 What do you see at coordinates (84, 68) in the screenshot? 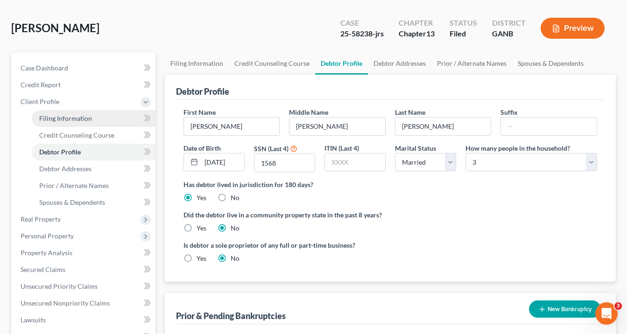
I see `a: Case Dashboard` at bounding box center [84, 68].